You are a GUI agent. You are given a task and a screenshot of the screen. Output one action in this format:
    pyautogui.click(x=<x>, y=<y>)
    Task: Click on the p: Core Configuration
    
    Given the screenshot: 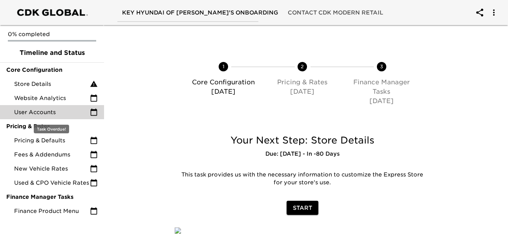 What is the action you would take?
    pyautogui.click(x=223, y=82)
    